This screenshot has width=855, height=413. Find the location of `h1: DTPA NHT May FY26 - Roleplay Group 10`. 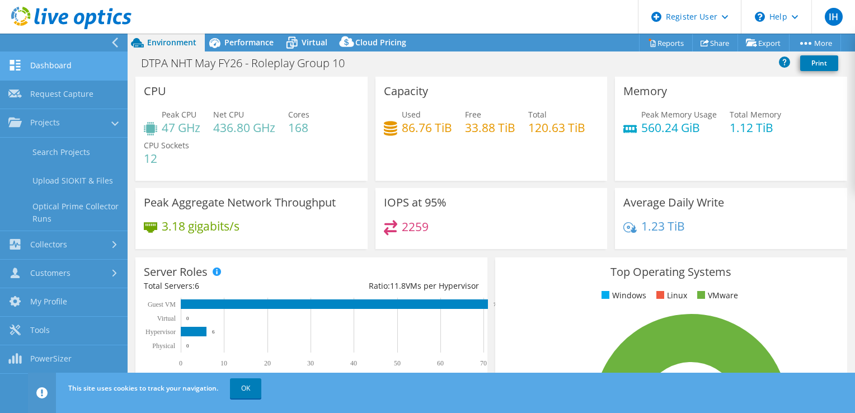

h1: DTPA NHT May FY26 - Roleplay Group 10 is located at coordinates (249, 63).